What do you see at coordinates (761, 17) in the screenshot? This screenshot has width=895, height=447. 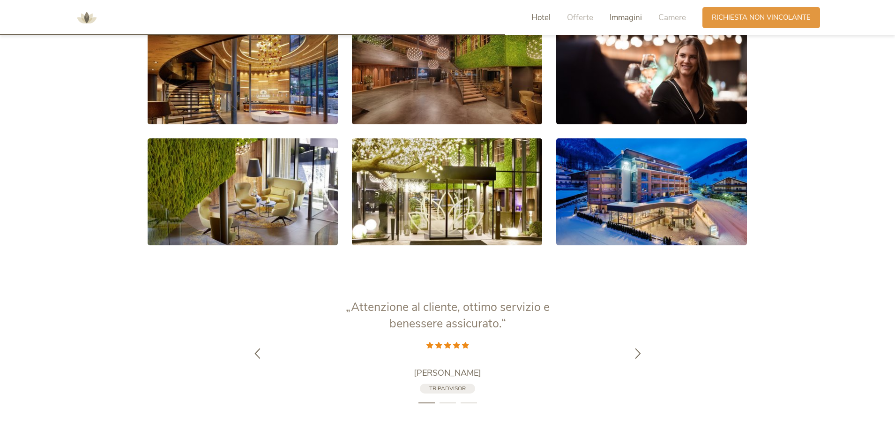 I see `span: Richiesta non vincolante` at bounding box center [761, 17].